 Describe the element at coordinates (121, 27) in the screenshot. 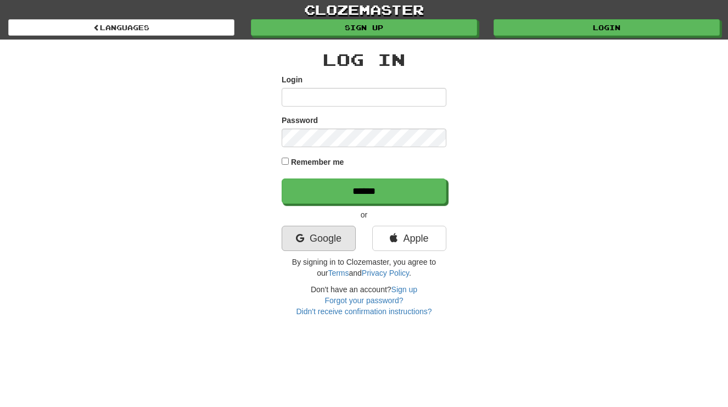

I see `a: Languages` at that location.